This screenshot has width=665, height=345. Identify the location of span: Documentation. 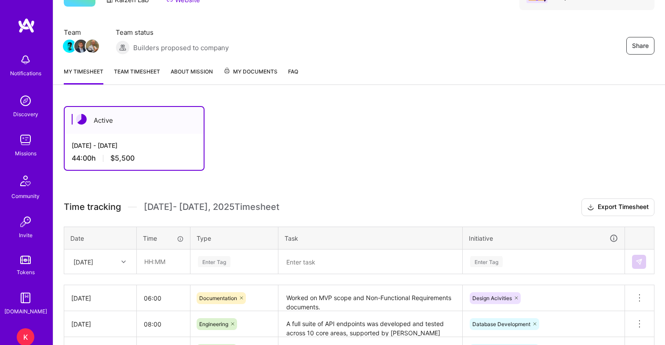
(218, 298).